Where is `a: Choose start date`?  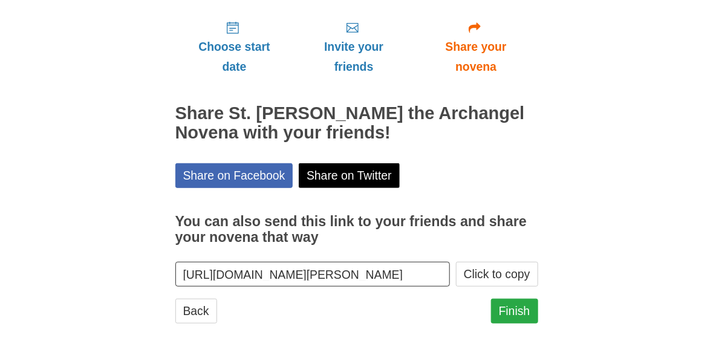
a: Choose start date is located at coordinates (235, 47).